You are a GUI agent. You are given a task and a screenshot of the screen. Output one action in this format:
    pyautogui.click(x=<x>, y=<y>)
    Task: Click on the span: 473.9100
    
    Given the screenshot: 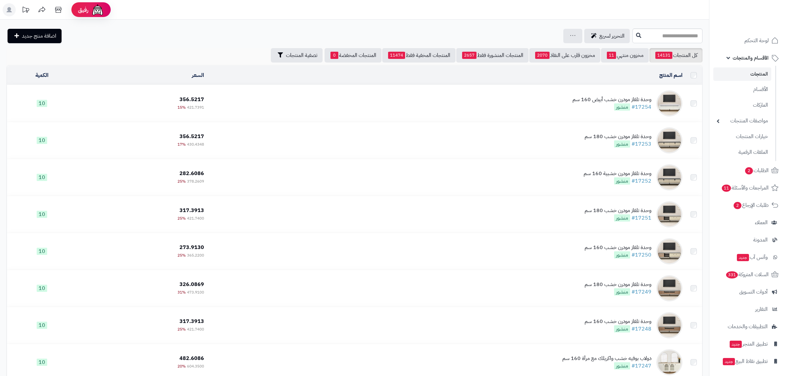 What is the action you would take?
    pyautogui.click(x=196, y=293)
    